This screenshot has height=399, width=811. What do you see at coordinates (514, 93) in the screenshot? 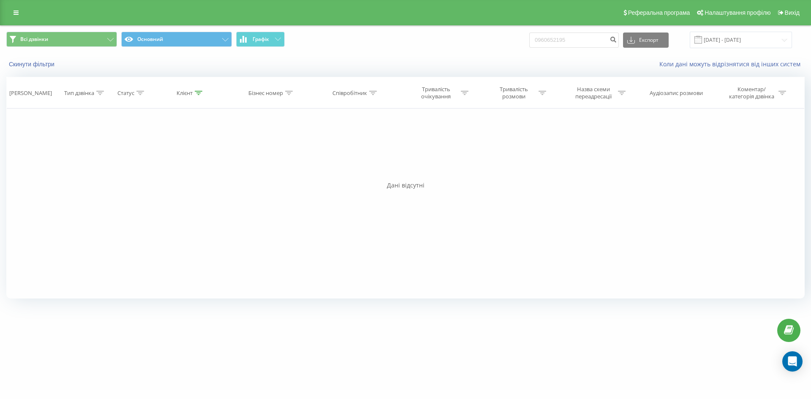
I see `div: Тривалість розмови` at bounding box center [514, 93].